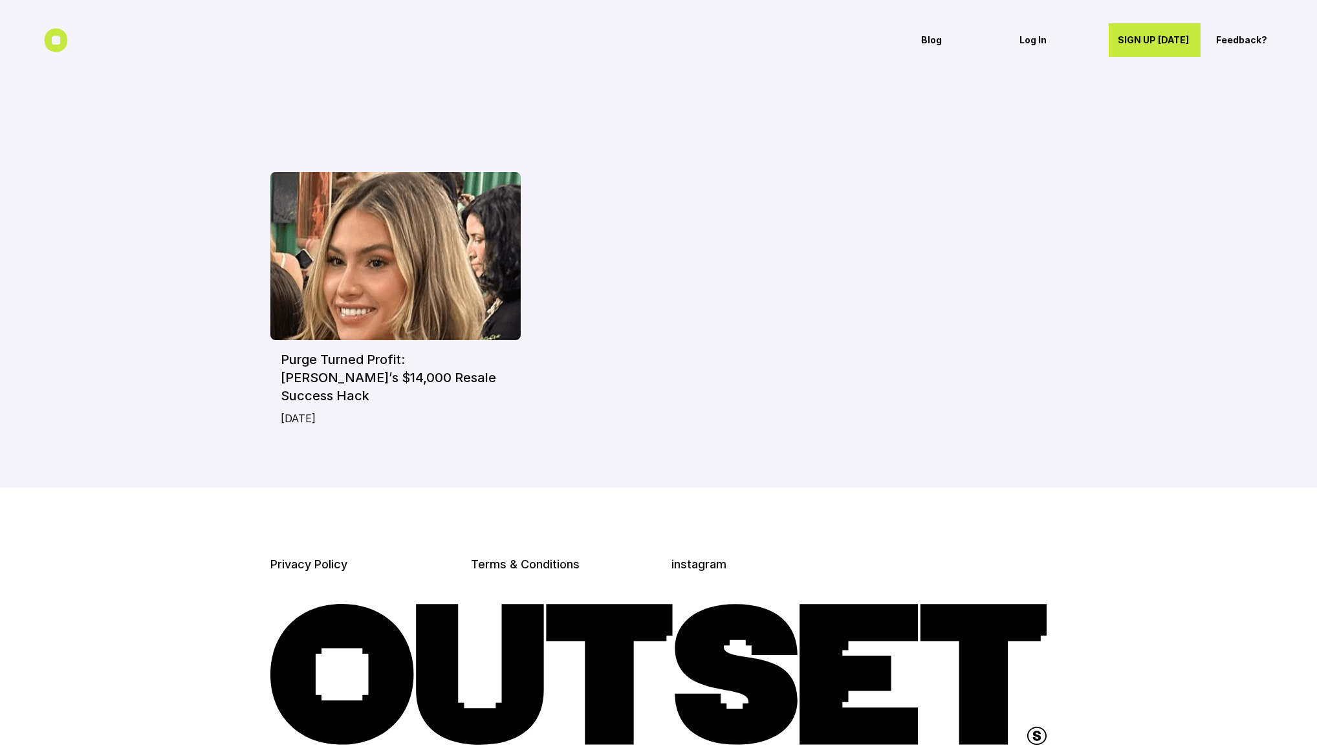  I want to click on a: Feedback?, so click(1253, 40).